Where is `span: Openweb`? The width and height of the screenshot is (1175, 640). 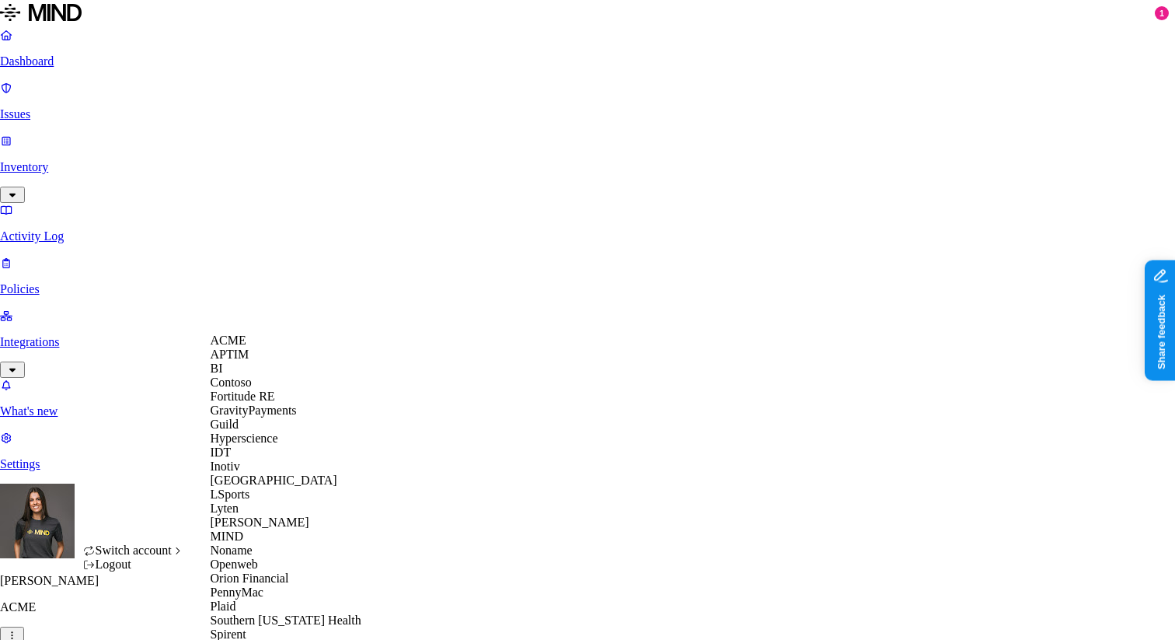 span: Openweb is located at coordinates (234, 564).